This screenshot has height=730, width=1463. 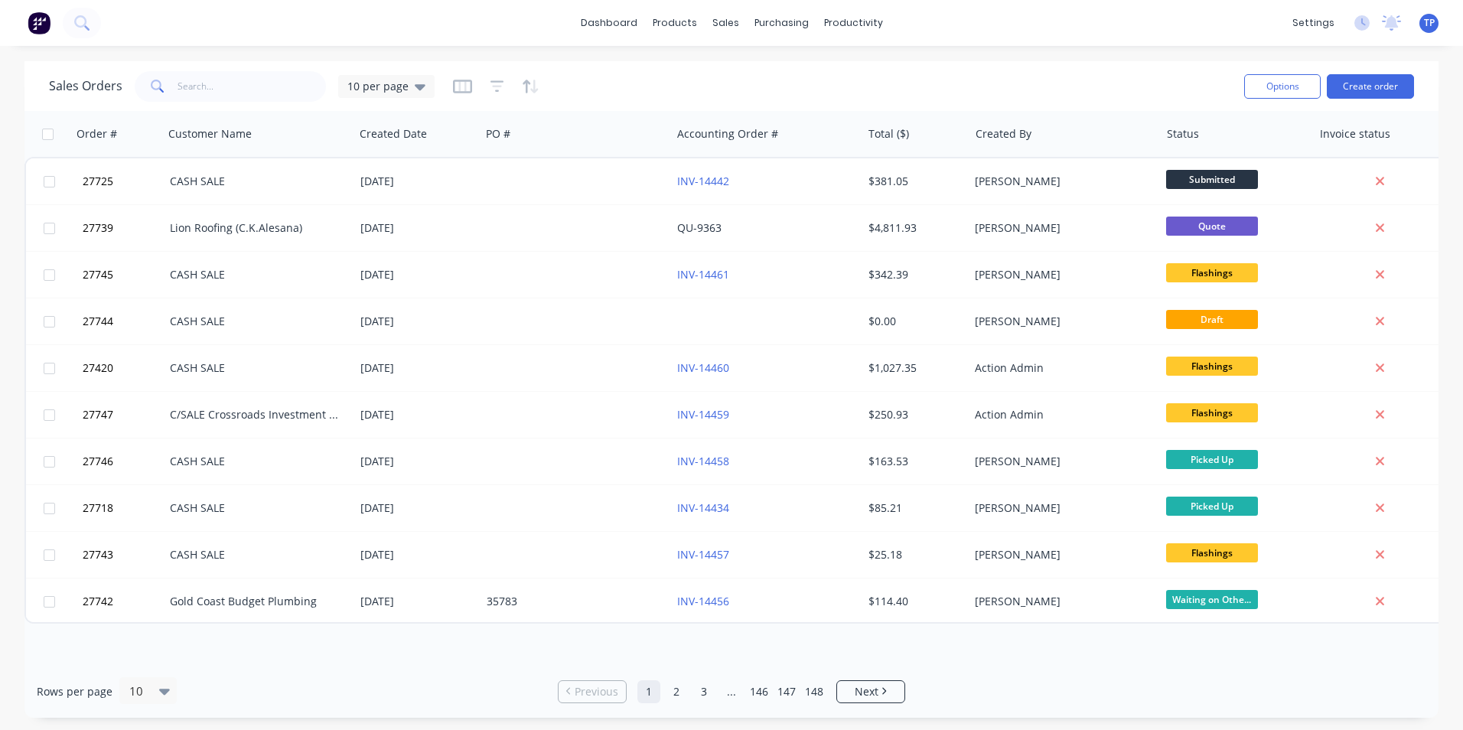 What do you see at coordinates (96, 134) in the screenshot?
I see `div: Order #` at bounding box center [96, 134].